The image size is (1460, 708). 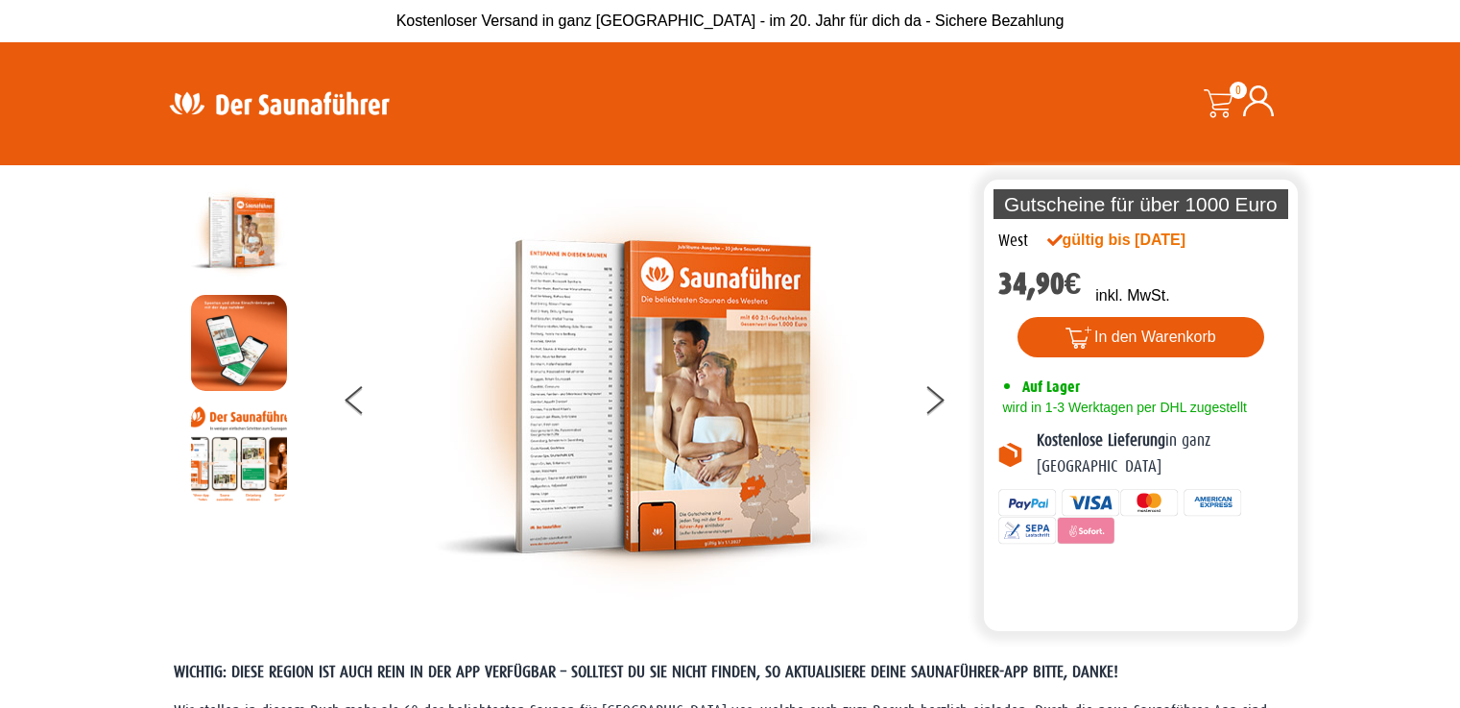 I want to click on button: In den Warenkorb, so click(x=1141, y=337).